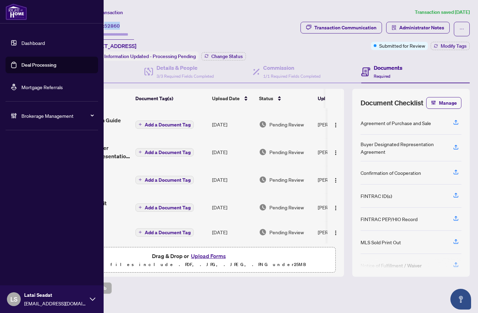  What do you see at coordinates (171, 98) in the screenshot?
I see `th: Document Tag(s)` at bounding box center [171, 98].